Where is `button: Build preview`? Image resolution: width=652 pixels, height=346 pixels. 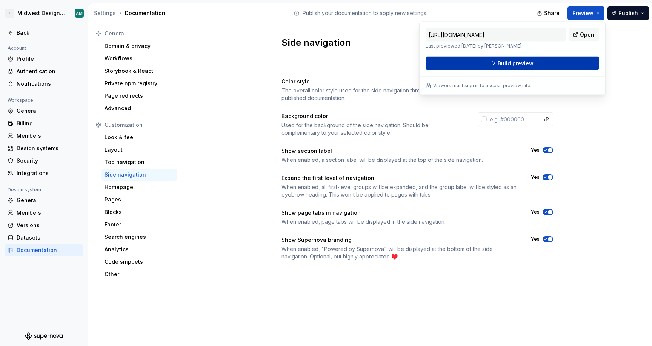 button: Build preview is located at coordinates (513, 63).